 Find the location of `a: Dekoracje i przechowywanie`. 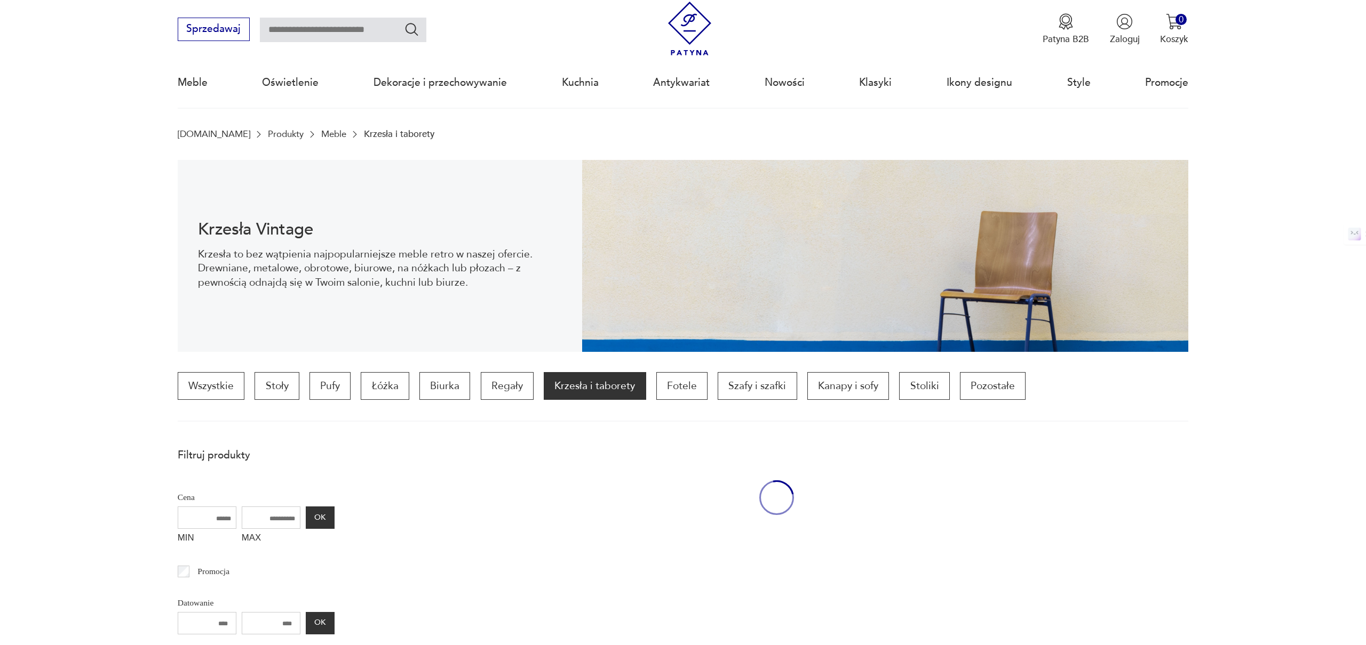

a: Dekoracje i przechowywanie is located at coordinates (440, 83).